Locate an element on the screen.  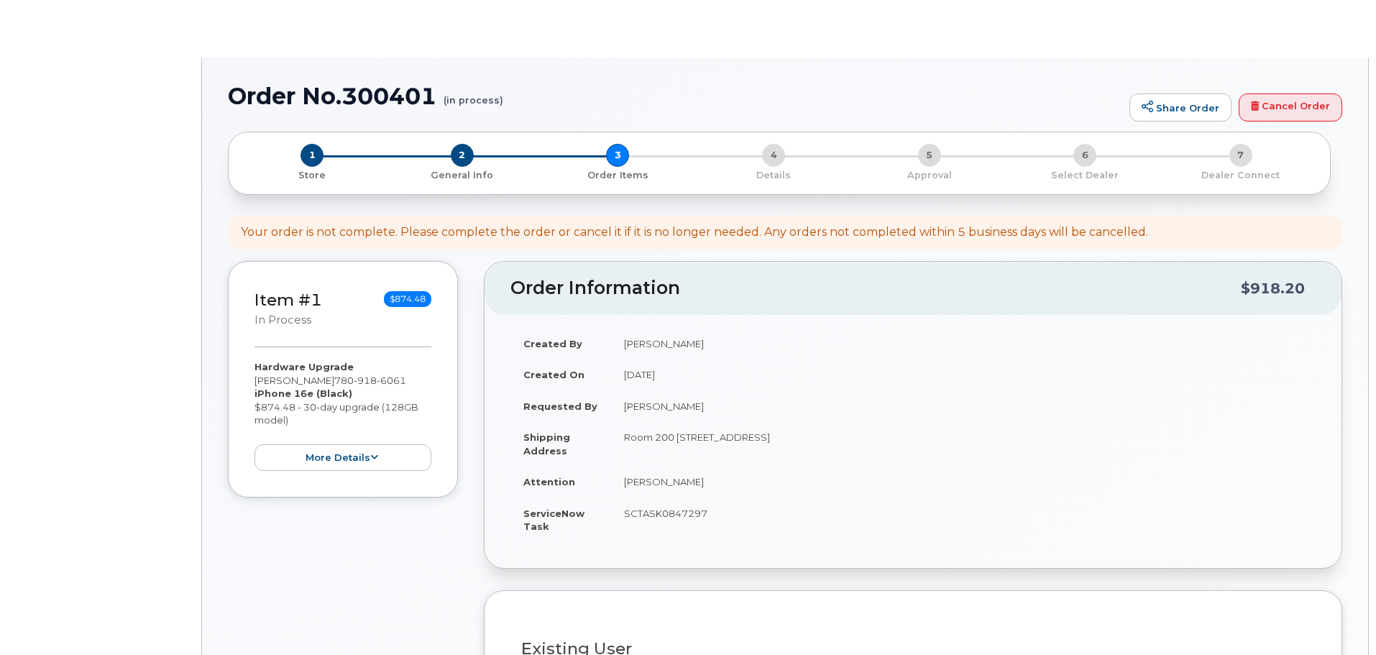
td: SCTASK0847297 is located at coordinates (963, 520).